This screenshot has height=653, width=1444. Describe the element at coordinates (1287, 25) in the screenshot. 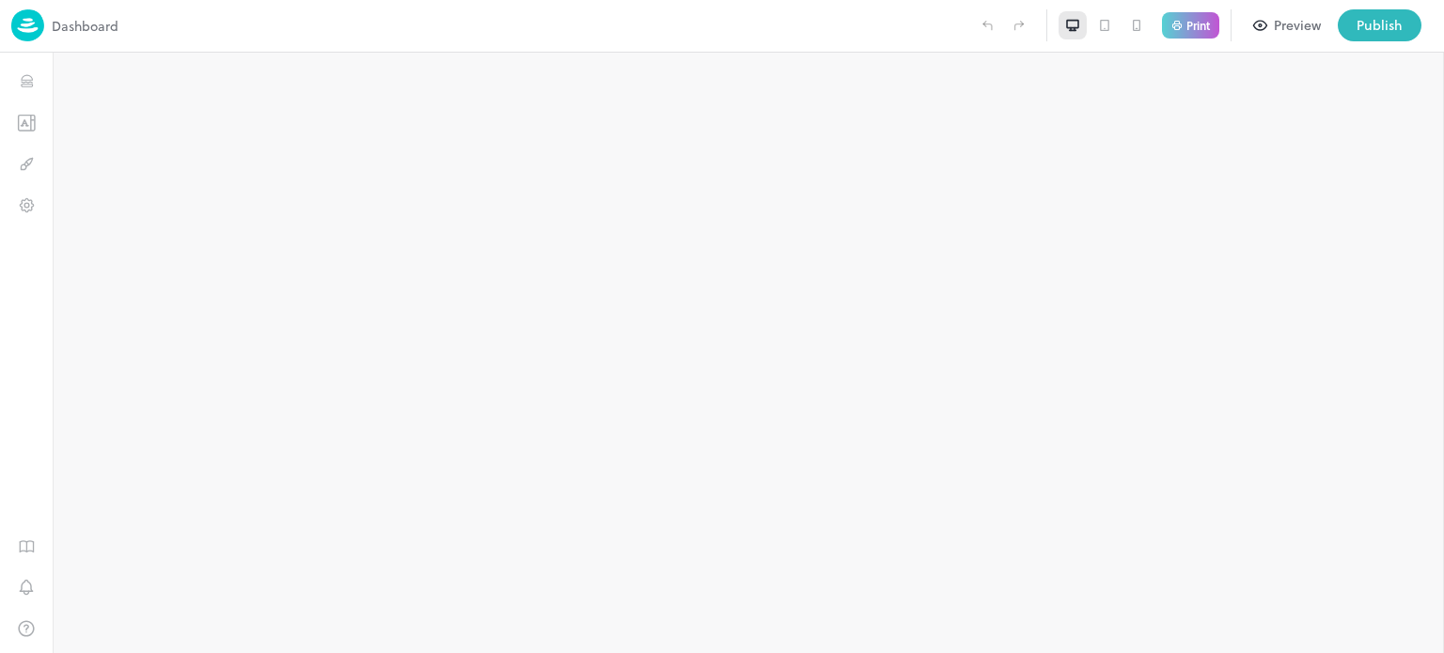

I see `button: Preview` at that location.